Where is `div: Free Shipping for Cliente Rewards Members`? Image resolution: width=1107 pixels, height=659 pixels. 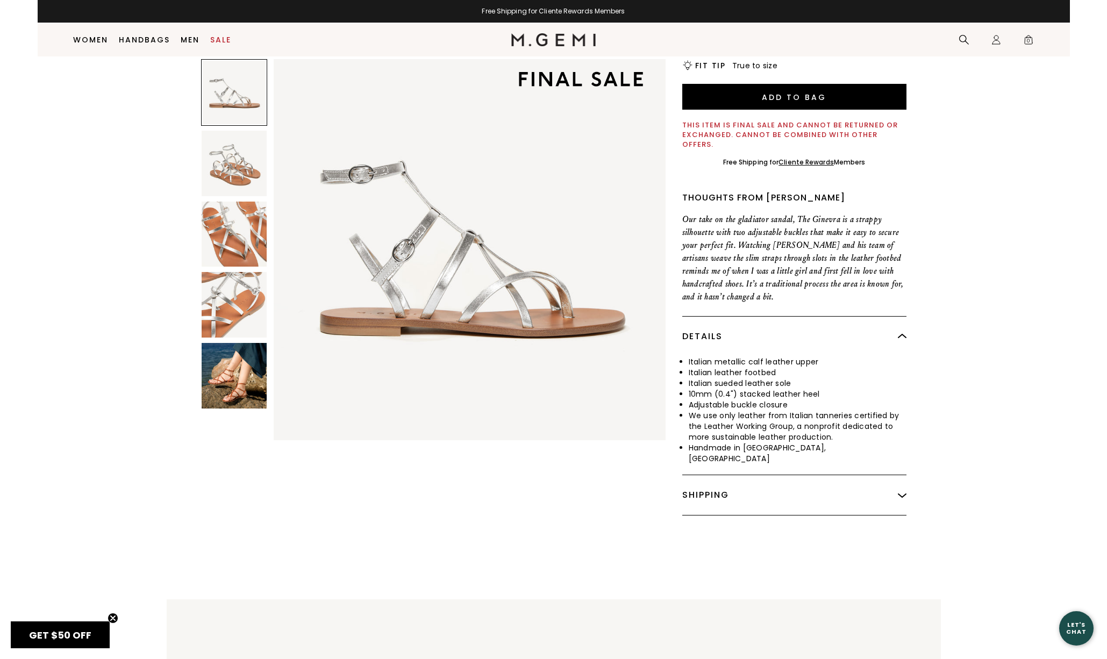 div: Free Shipping for Cliente Rewards Members is located at coordinates (554, 11).